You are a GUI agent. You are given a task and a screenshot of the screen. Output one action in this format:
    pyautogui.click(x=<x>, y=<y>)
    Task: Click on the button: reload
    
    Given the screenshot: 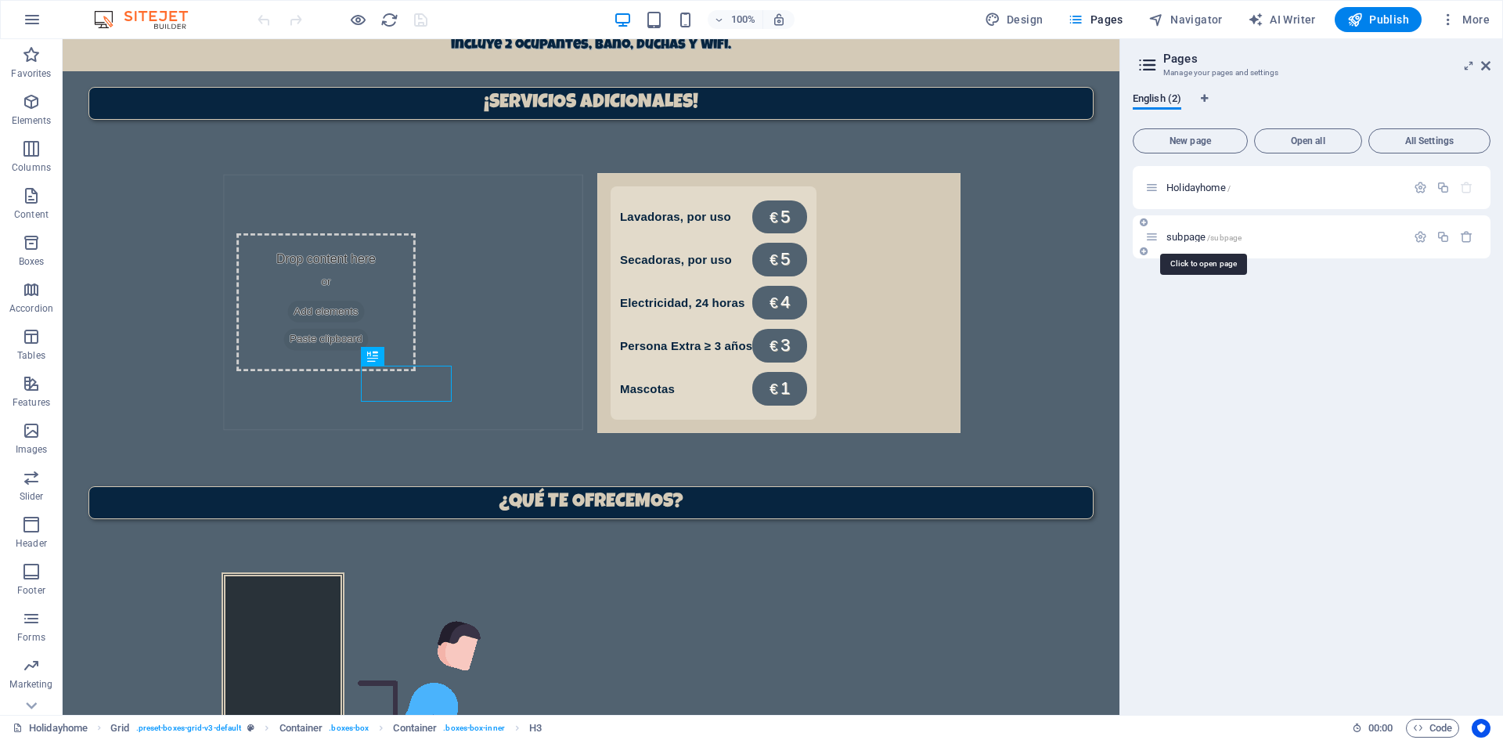 What is the action you would take?
    pyautogui.click(x=389, y=20)
    